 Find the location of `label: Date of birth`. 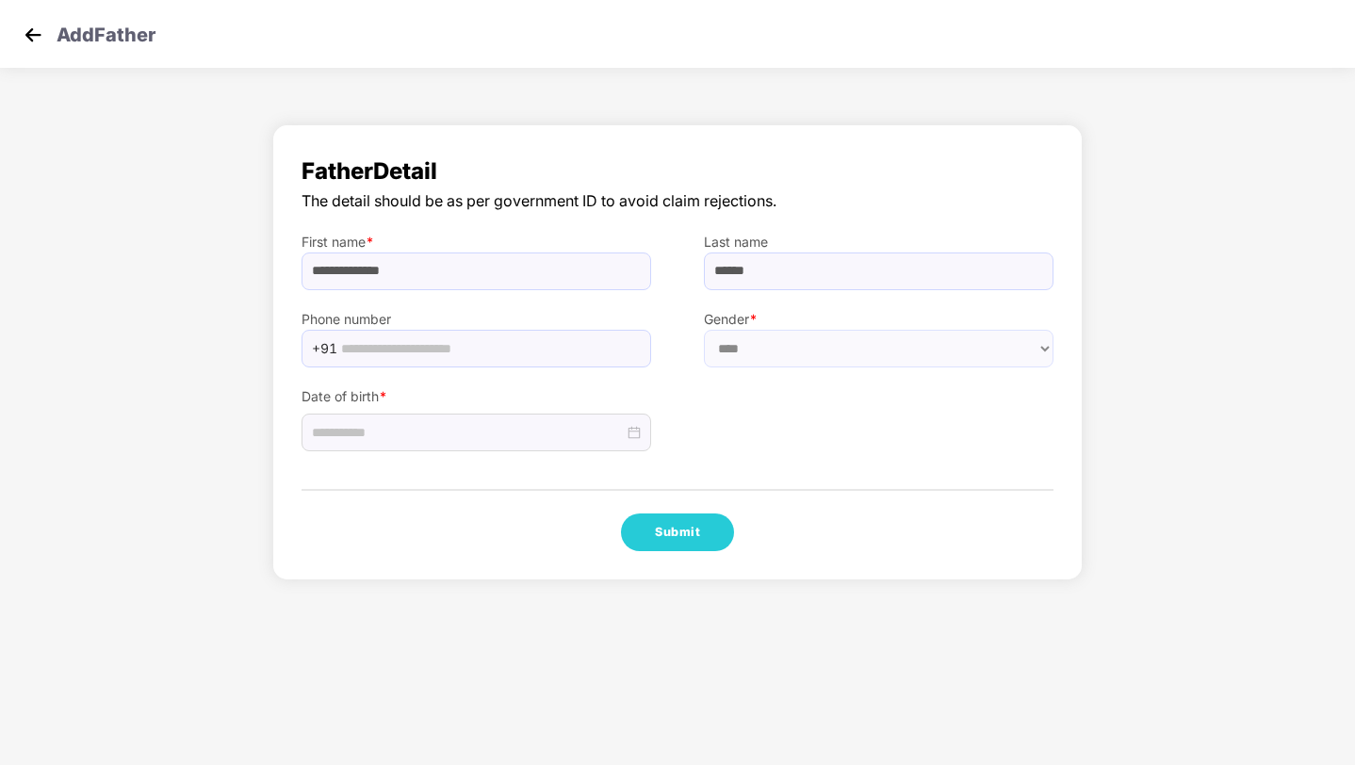

label: Date of birth is located at coordinates (476, 397).